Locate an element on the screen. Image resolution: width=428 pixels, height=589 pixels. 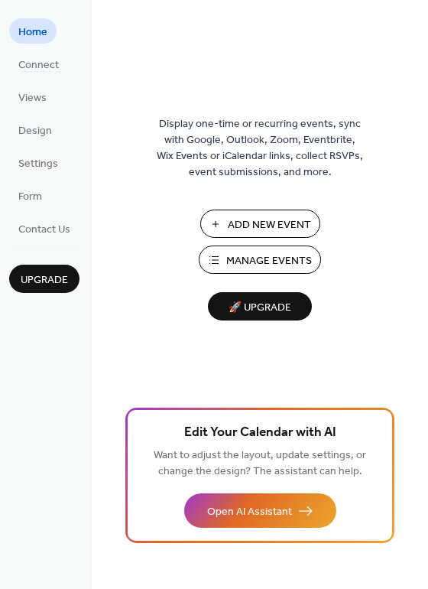
span: Views is located at coordinates (32, 98).